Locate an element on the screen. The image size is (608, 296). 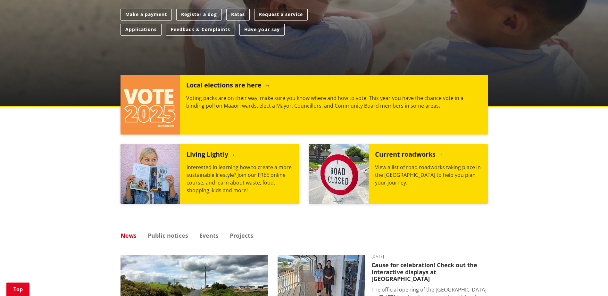
a: News is located at coordinates (129, 236).